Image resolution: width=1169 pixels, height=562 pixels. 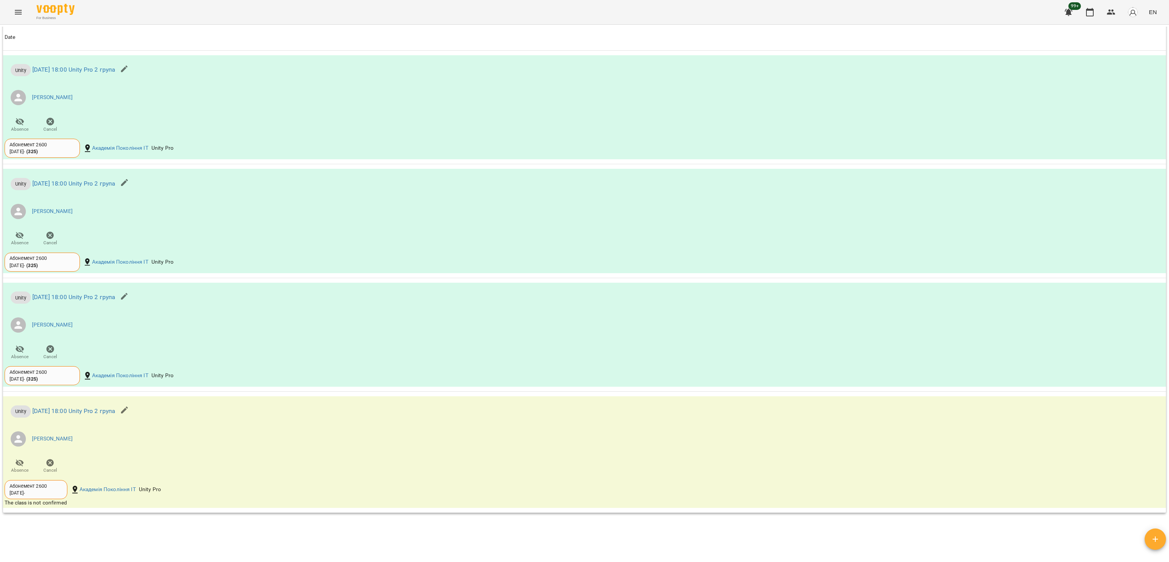 I want to click on div: The class is not confirmed, so click(x=391, y=502).